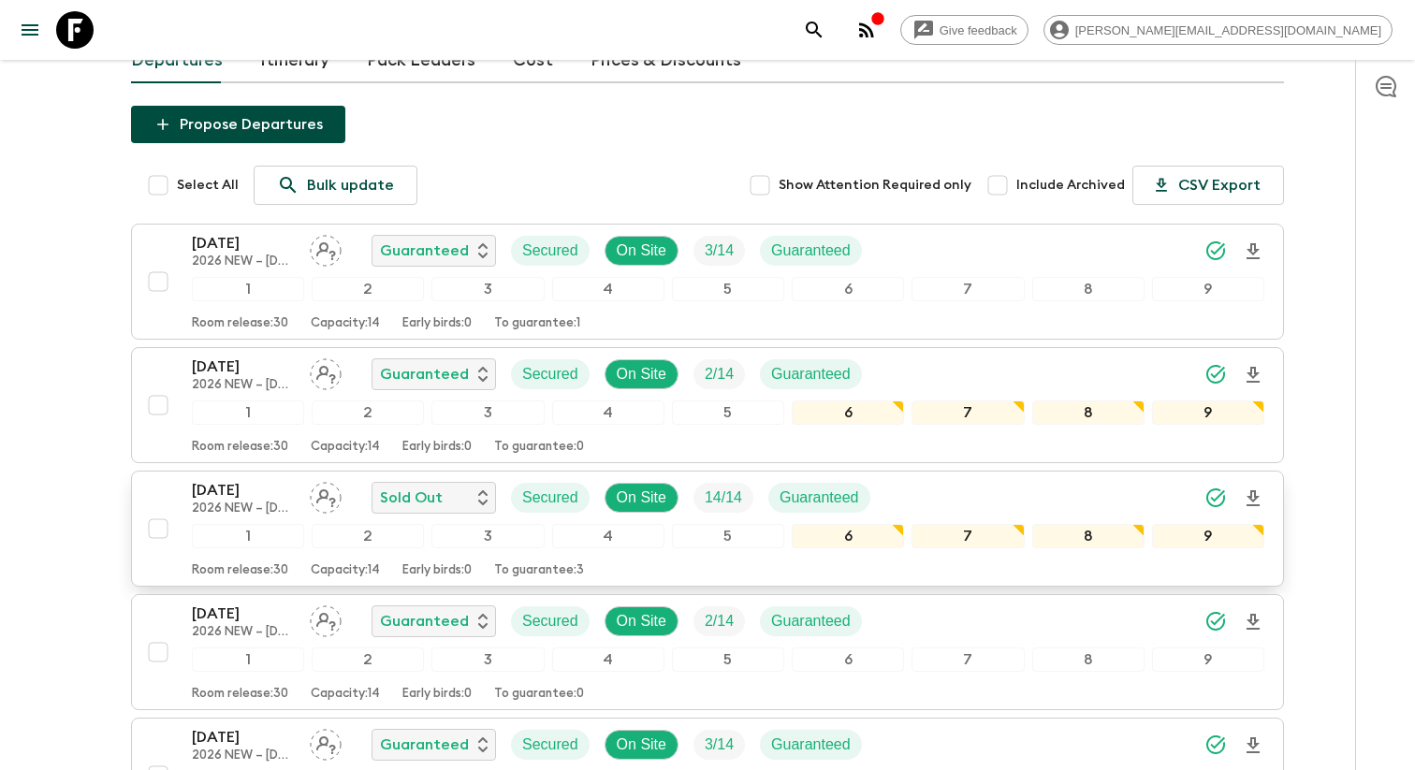 The image size is (1415, 770). Describe the element at coordinates (30, 30) in the screenshot. I see `button: menu` at that location.